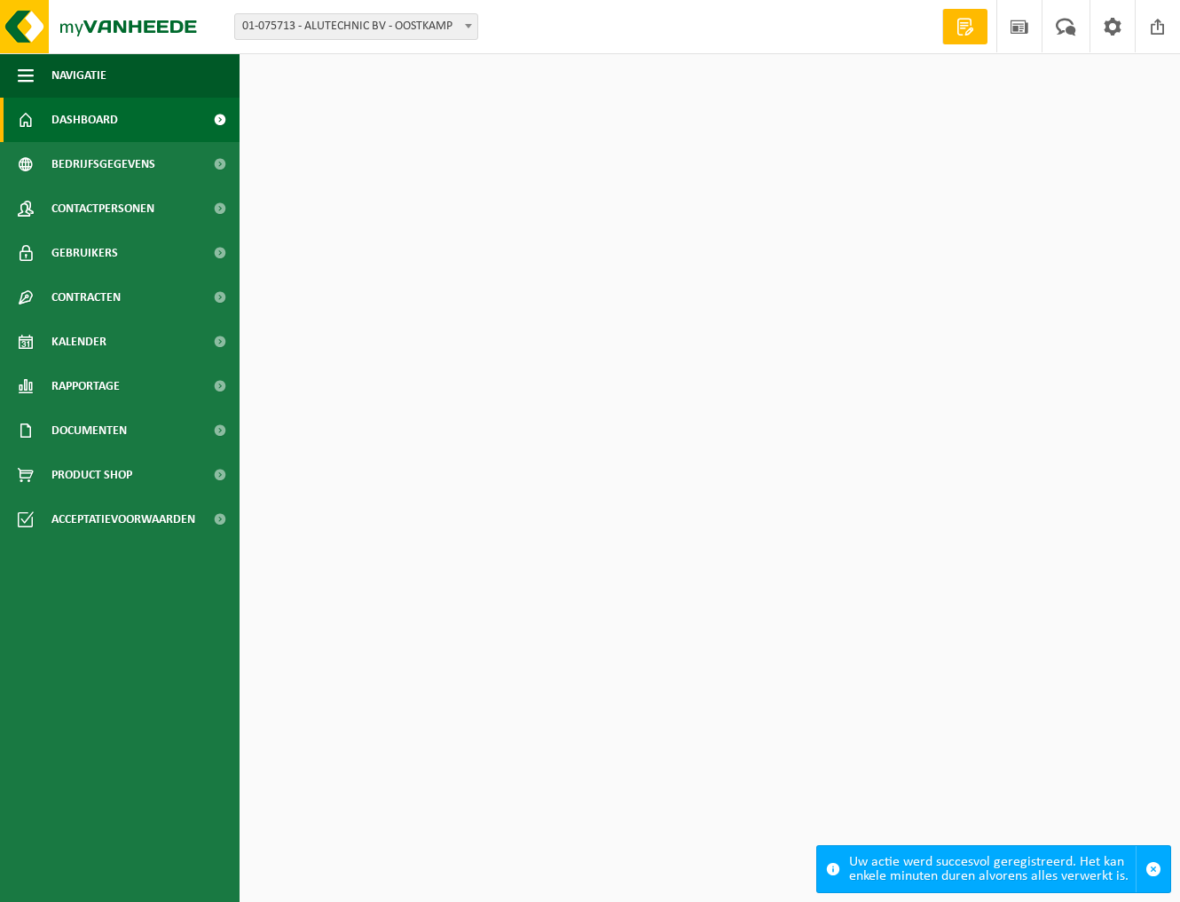 Image resolution: width=1180 pixels, height=902 pixels. Describe the element at coordinates (85, 386) in the screenshot. I see `span: Rapportage` at that location.